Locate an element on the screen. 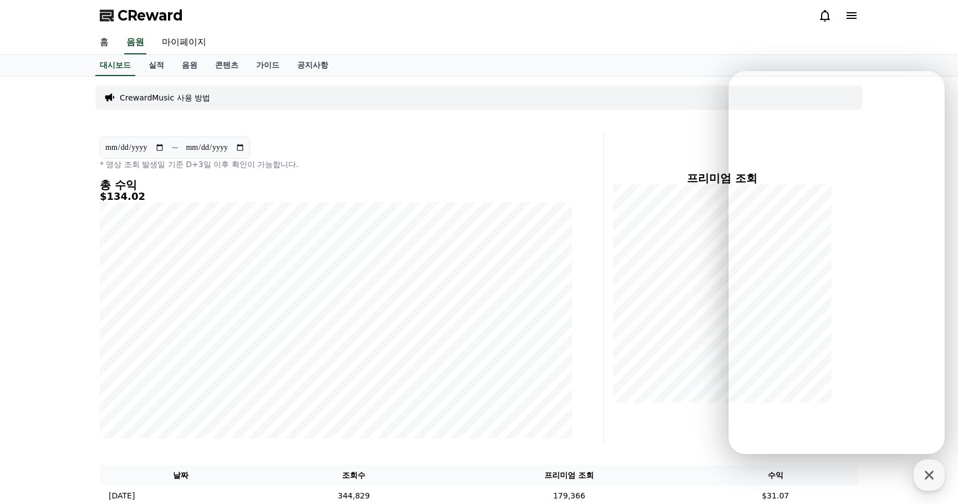 The width and height of the screenshot is (958, 504). a: CrewardMusic 사용 방법 is located at coordinates (165, 98).